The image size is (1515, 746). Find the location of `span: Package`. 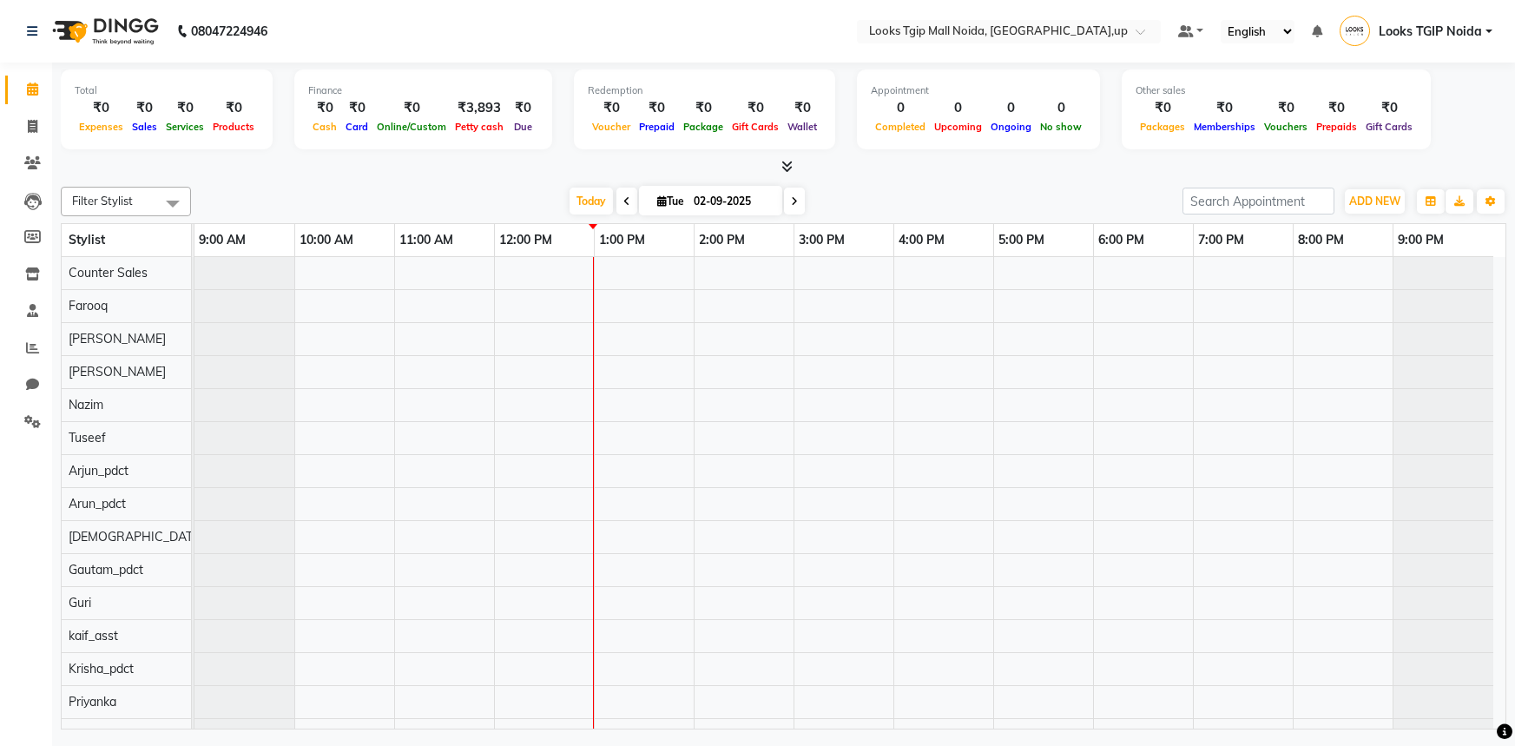

span: Package is located at coordinates (703, 127).